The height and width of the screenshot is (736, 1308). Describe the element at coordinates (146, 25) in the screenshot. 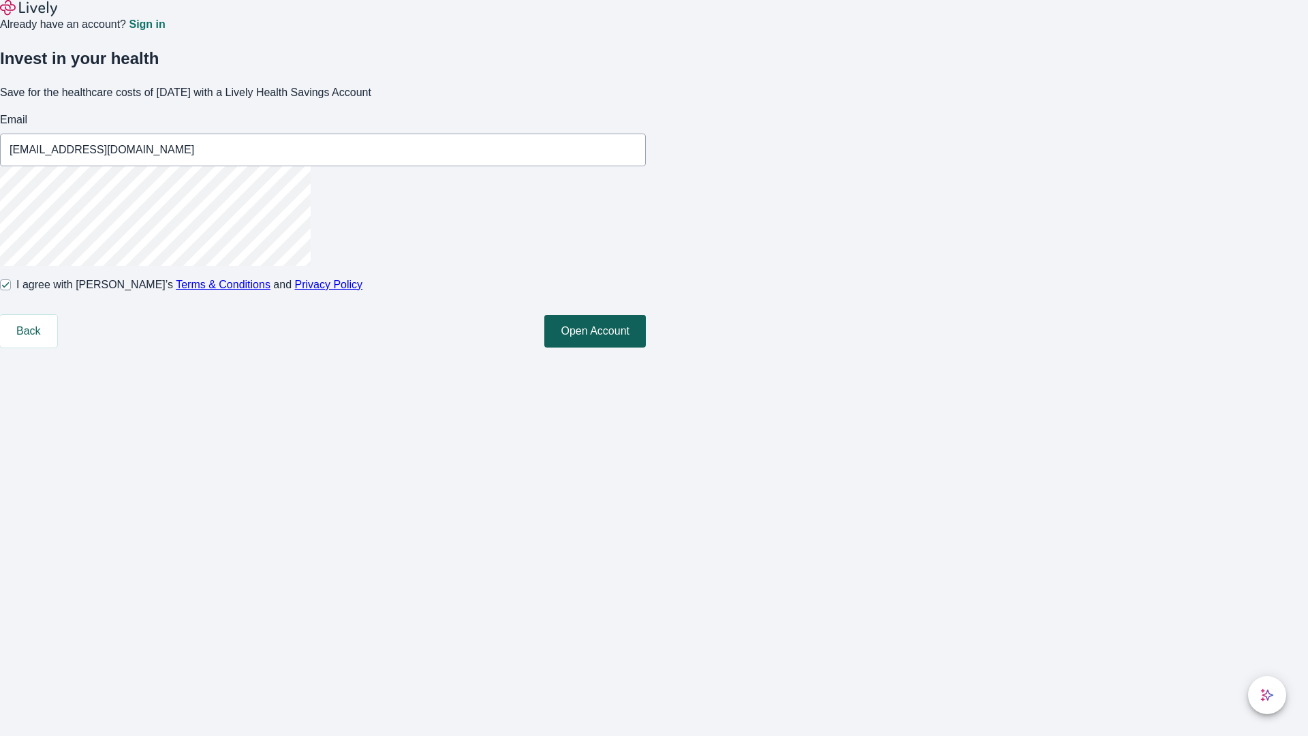

I see `div: Sign in` at that location.